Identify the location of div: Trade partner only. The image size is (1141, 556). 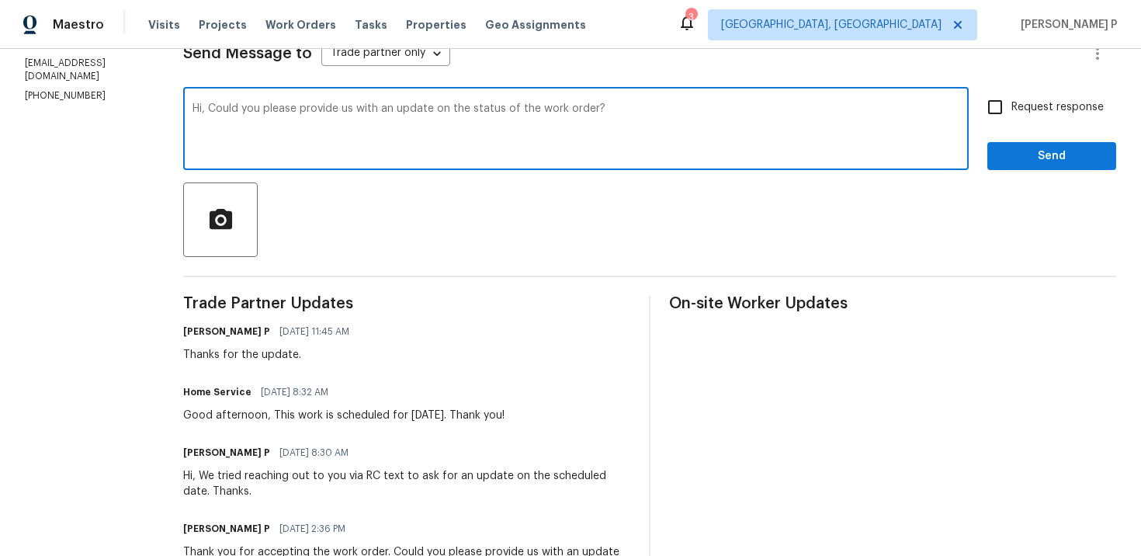
(386, 54).